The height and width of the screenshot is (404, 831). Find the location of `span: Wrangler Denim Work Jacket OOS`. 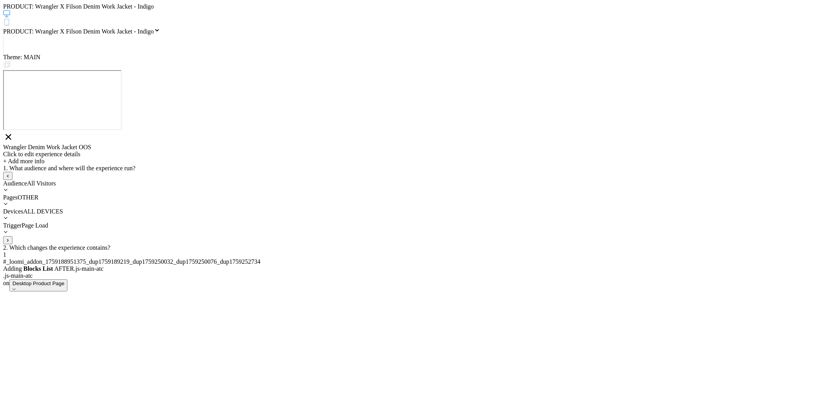

span: Wrangler Denim Work Jacket OOS is located at coordinates (47, 147).